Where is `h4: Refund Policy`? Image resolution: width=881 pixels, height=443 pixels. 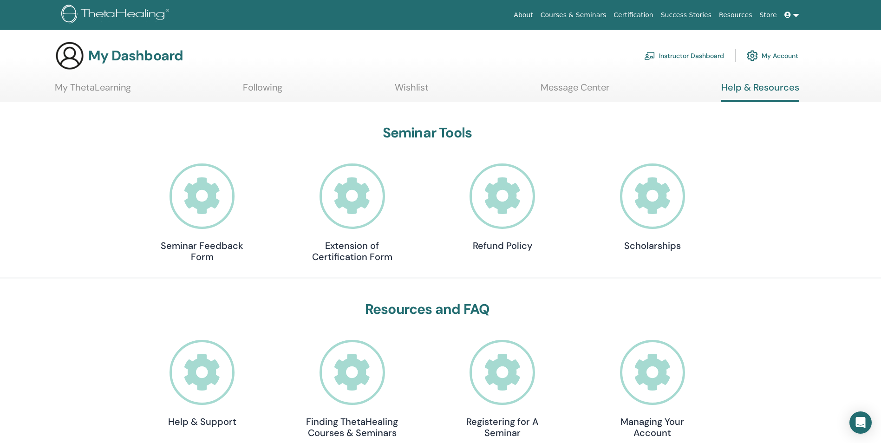
h4: Refund Policy is located at coordinates (502, 246).